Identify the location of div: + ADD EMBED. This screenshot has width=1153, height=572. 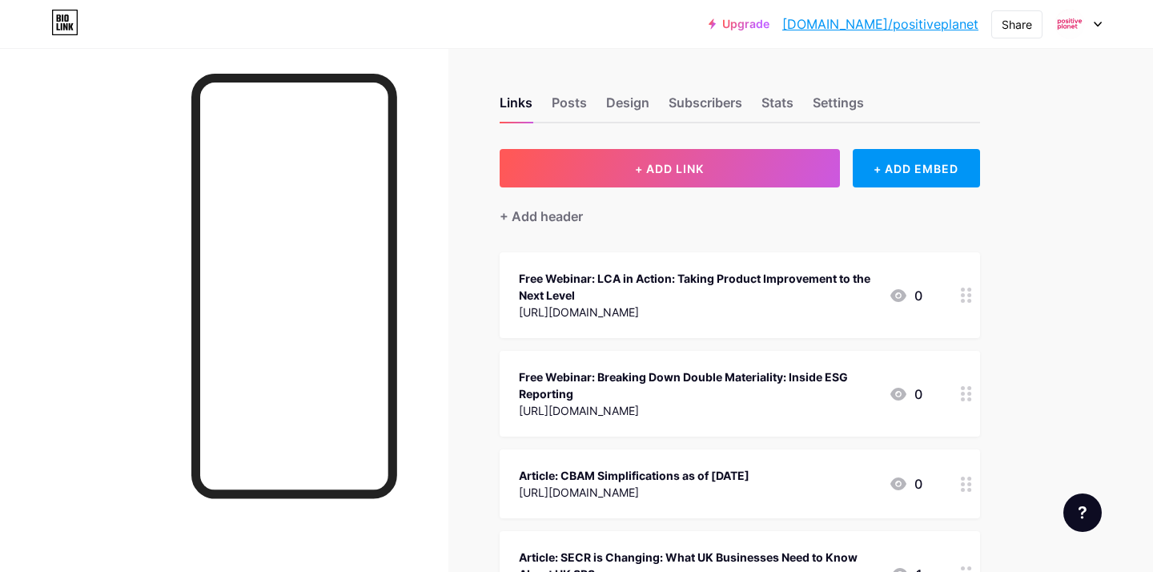
(916, 168).